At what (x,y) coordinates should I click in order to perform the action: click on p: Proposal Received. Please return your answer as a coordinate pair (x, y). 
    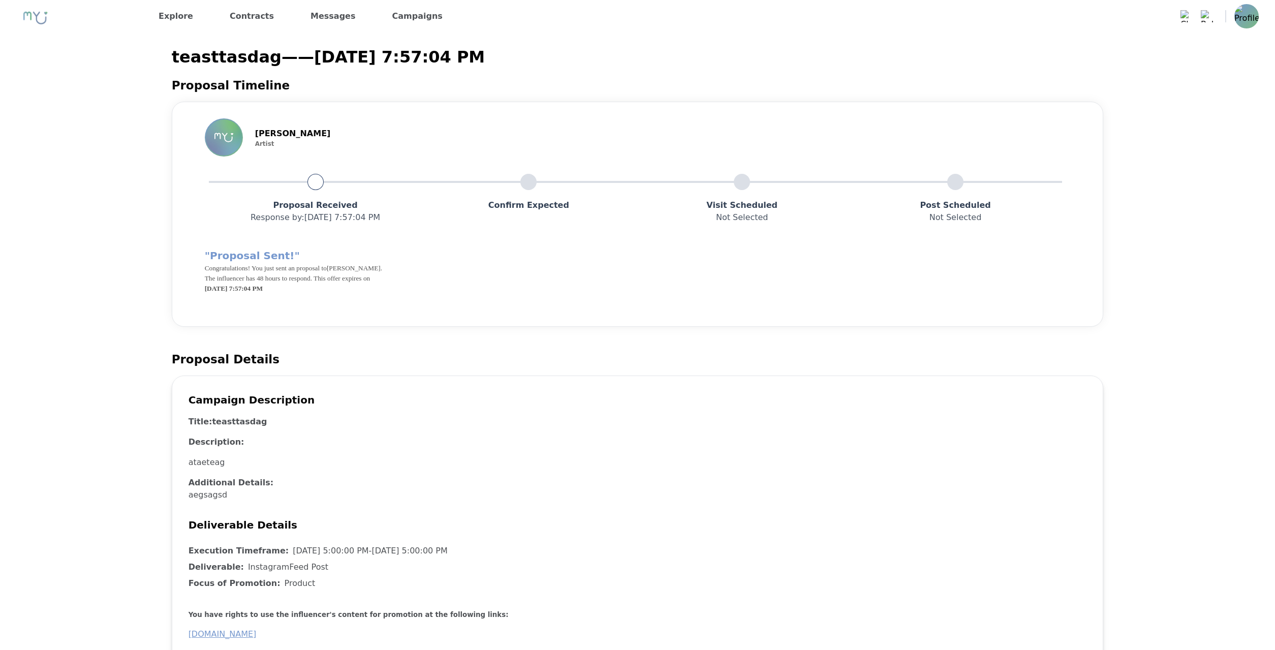
    Looking at the image, I should click on (316, 205).